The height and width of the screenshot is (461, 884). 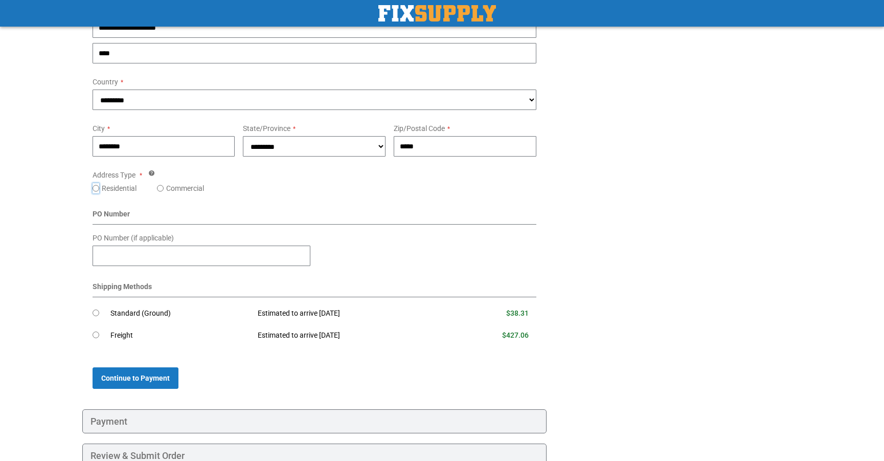 I want to click on span: Zip/Postal Code, so click(x=419, y=128).